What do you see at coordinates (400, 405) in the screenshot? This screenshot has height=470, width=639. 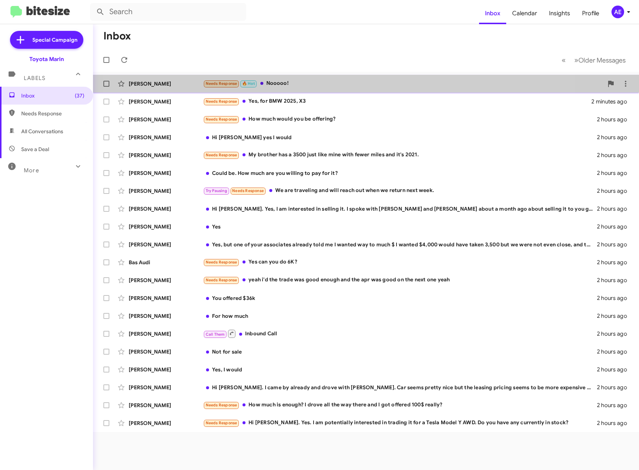 I see `div: How much is enough? I drove all the way there and I got offered 100$ really?` at bounding box center [400, 405].